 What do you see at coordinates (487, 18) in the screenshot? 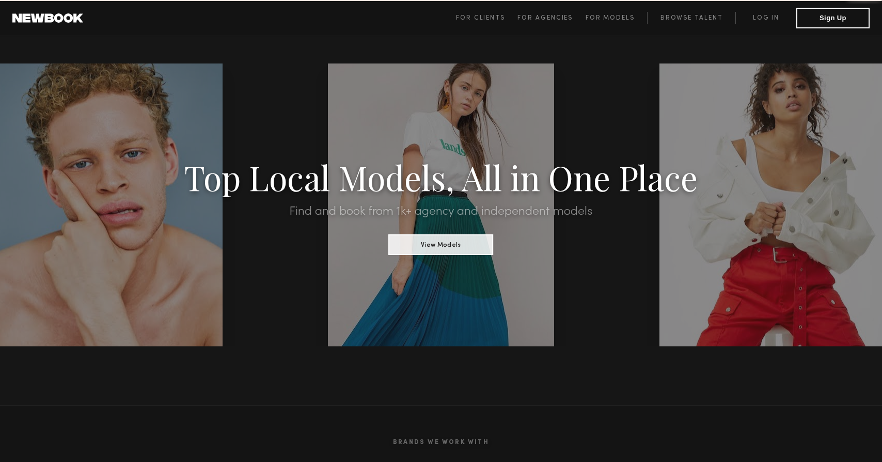
I see `a: For Clients` at bounding box center [487, 18].